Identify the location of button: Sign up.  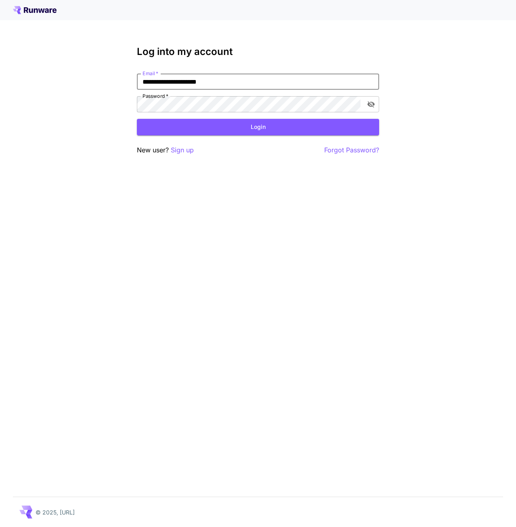
(182, 150).